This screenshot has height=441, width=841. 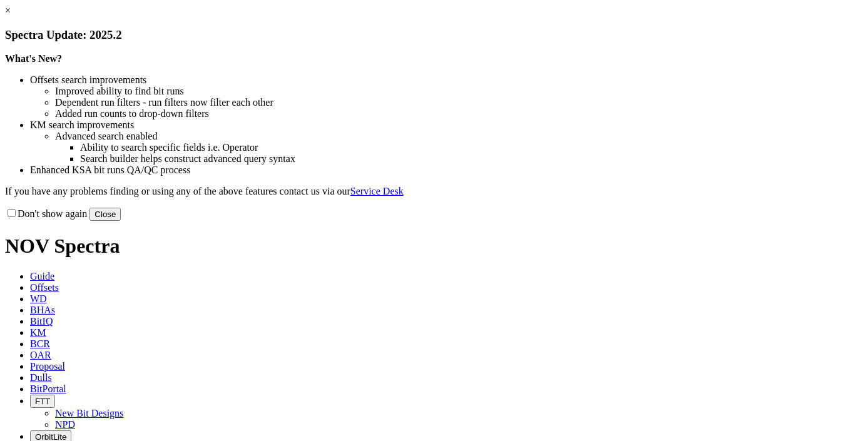 I want to click on li: Search builder helps construct advanced query syntax, so click(x=458, y=159).